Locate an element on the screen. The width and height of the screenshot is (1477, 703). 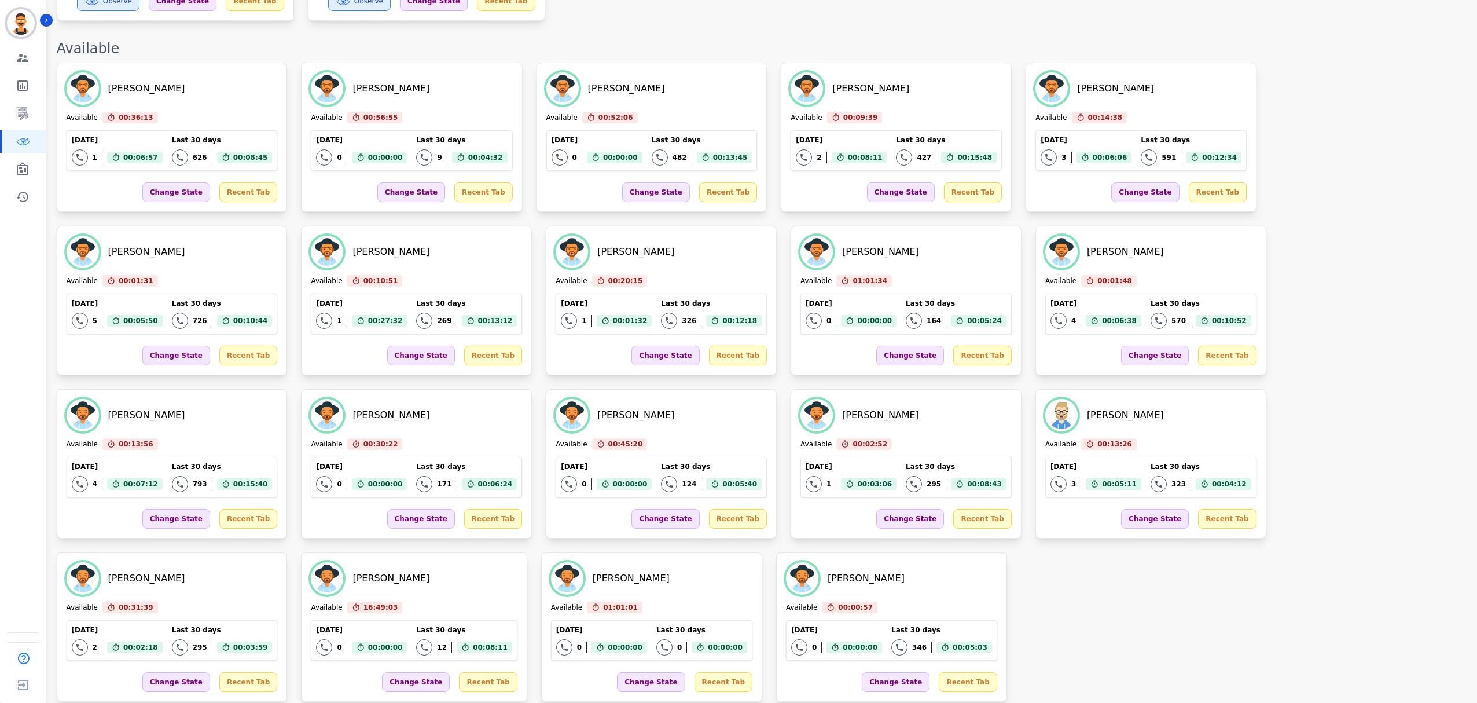
div: 4 is located at coordinates (95, 484).